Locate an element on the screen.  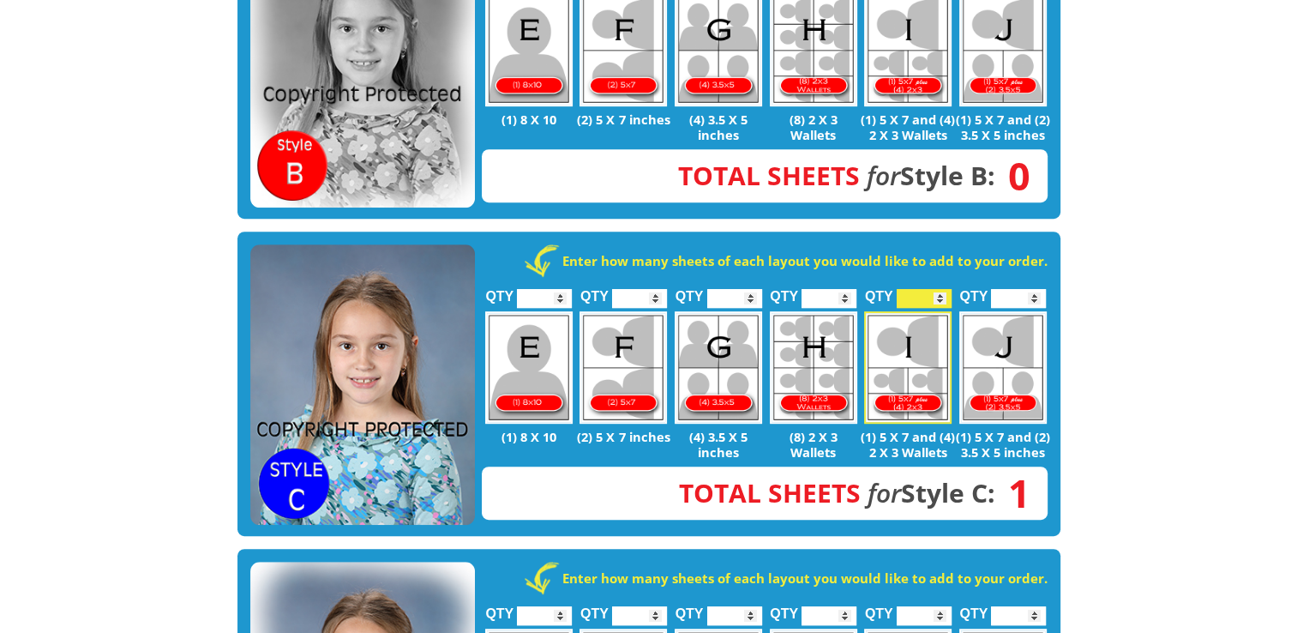
strong: Style B: is located at coordinates (837, 175).